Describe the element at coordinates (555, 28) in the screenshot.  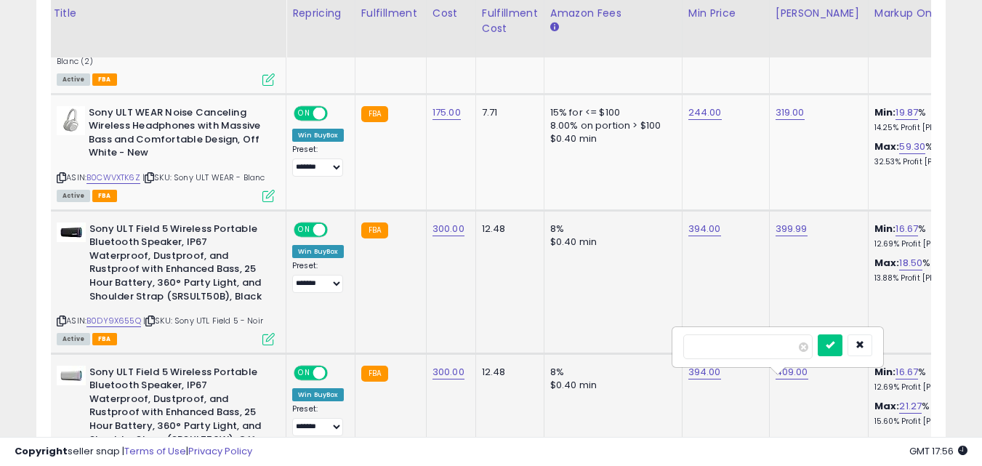
I see `small: Amazon Fees.` at that location.